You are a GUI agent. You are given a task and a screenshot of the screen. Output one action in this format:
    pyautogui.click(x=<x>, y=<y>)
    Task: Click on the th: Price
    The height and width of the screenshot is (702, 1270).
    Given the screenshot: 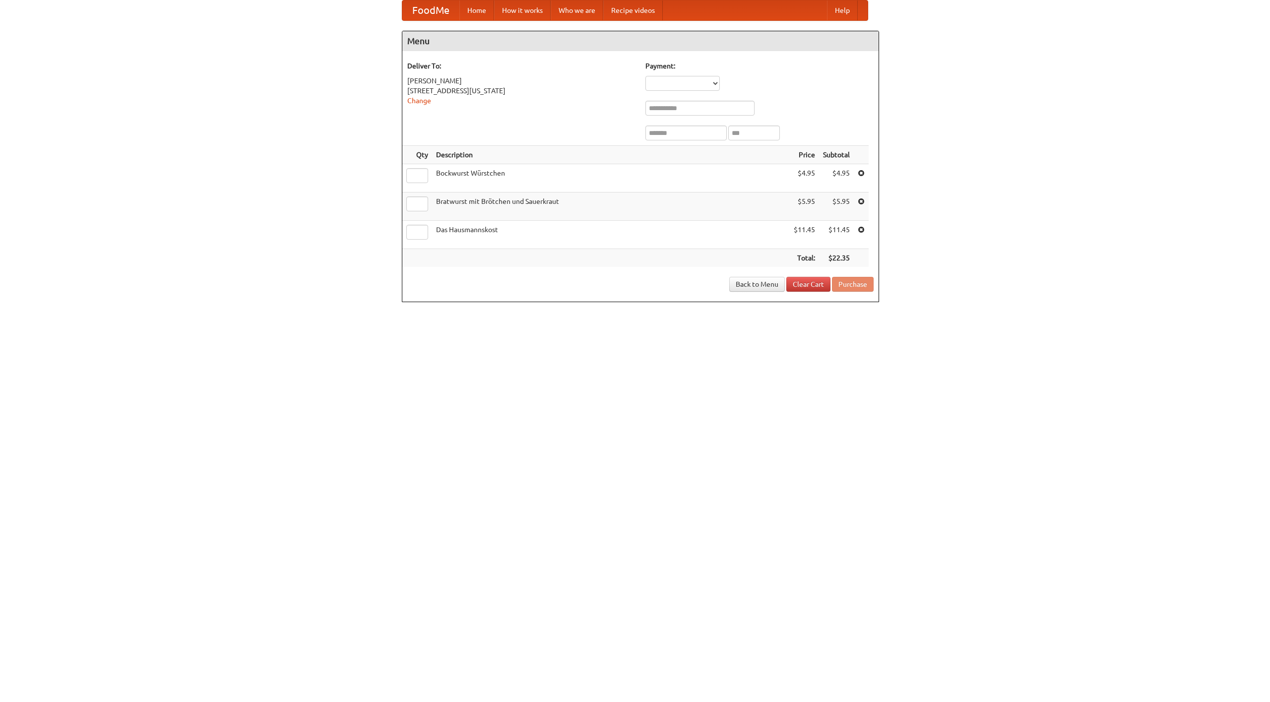 What is the action you would take?
    pyautogui.click(x=804, y=155)
    